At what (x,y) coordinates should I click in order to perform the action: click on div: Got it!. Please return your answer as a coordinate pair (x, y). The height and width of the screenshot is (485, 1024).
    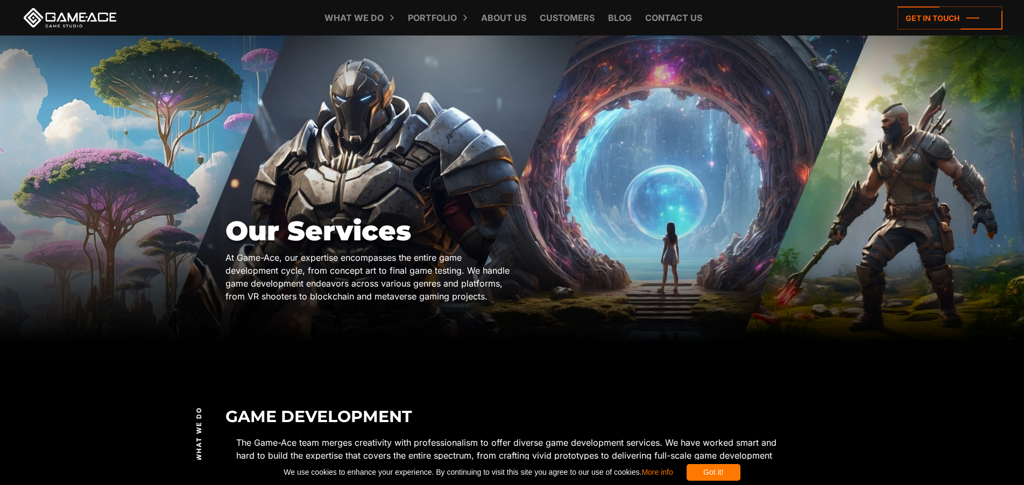
    Looking at the image, I should click on (713, 472).